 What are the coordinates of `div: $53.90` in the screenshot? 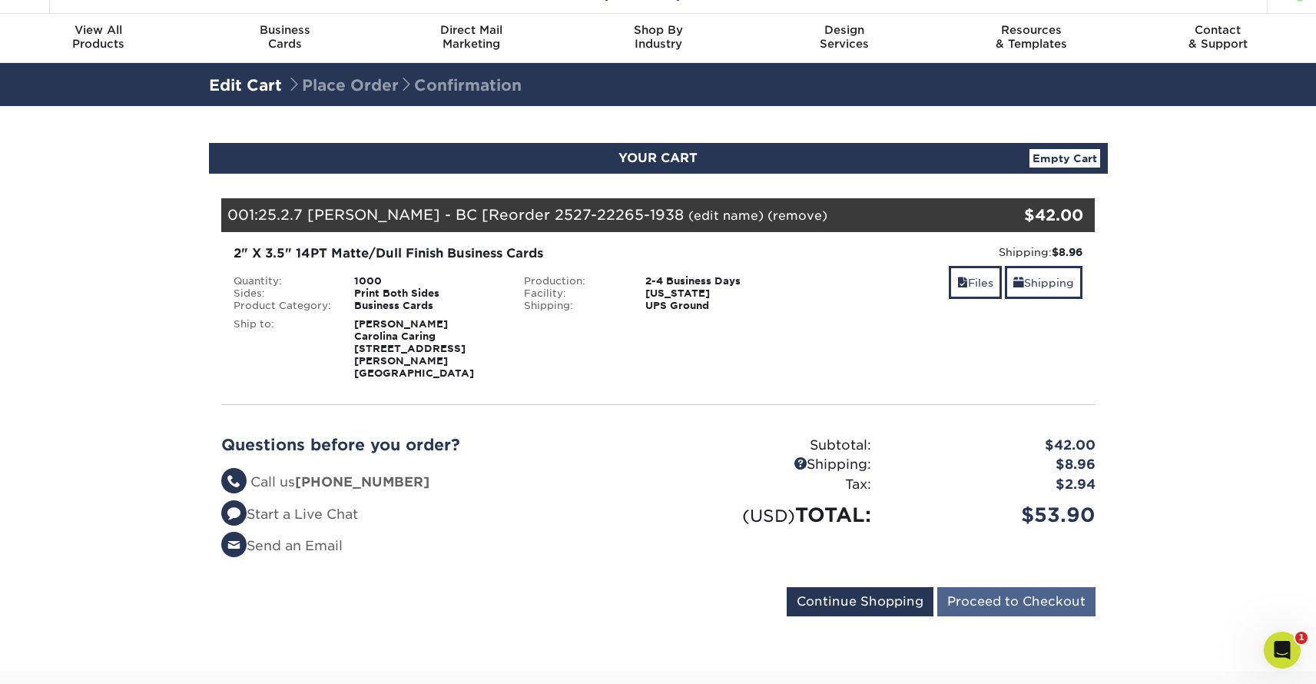 It's located at (995, 515).